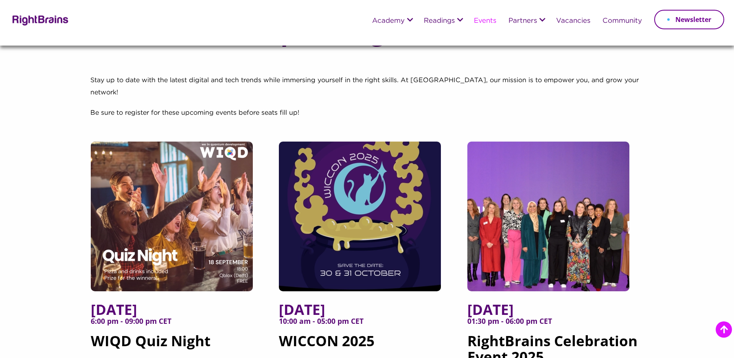  What do you see at coordinates (367, 325) in the screenshot?
I see `span: 10:00 am - 05:00 pm CET` at bounding box center [367, 325].